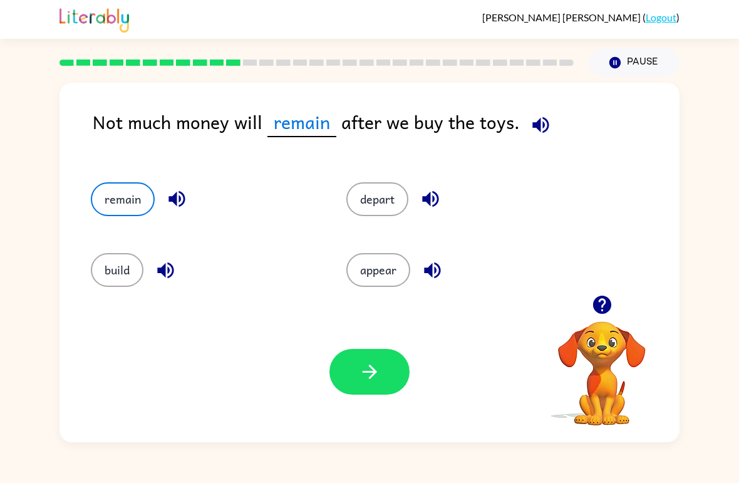 The height and width of the screenshot is (483, 739). What do you see at coordinates (123, 199) in the screenshot?
I see `button: remain` at bounding box center [123, 199].